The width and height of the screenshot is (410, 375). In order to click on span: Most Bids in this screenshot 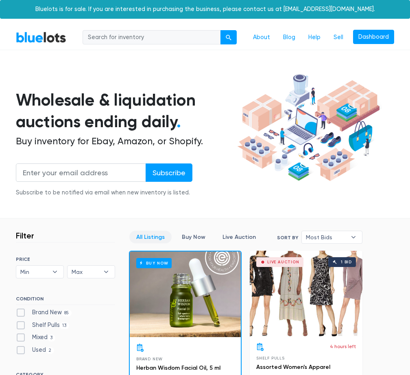, I will do `click(327, 237)`.